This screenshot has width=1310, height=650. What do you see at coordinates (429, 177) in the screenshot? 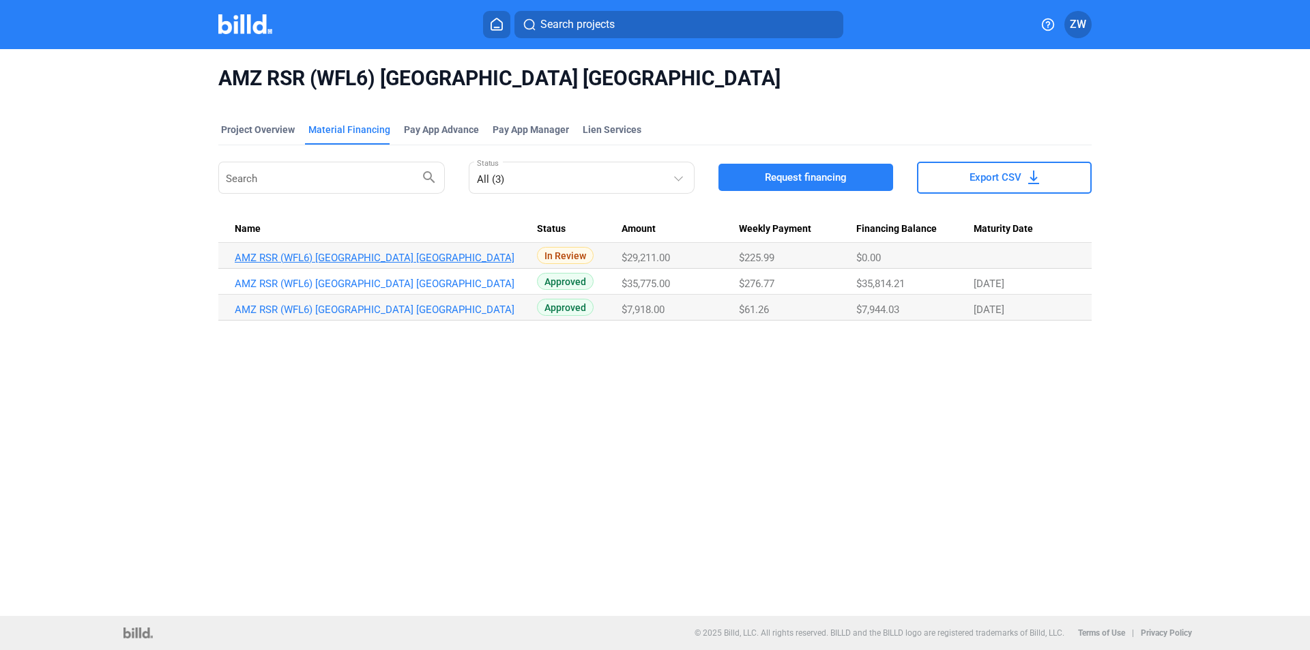
I see `mat-icon: search` at bounding box center [429, 177].